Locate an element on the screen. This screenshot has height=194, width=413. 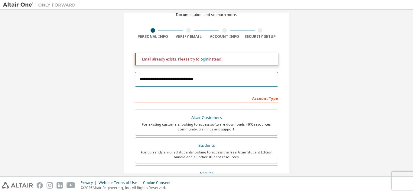
img: altair_logo.svg is located at coordinates (17, 185).